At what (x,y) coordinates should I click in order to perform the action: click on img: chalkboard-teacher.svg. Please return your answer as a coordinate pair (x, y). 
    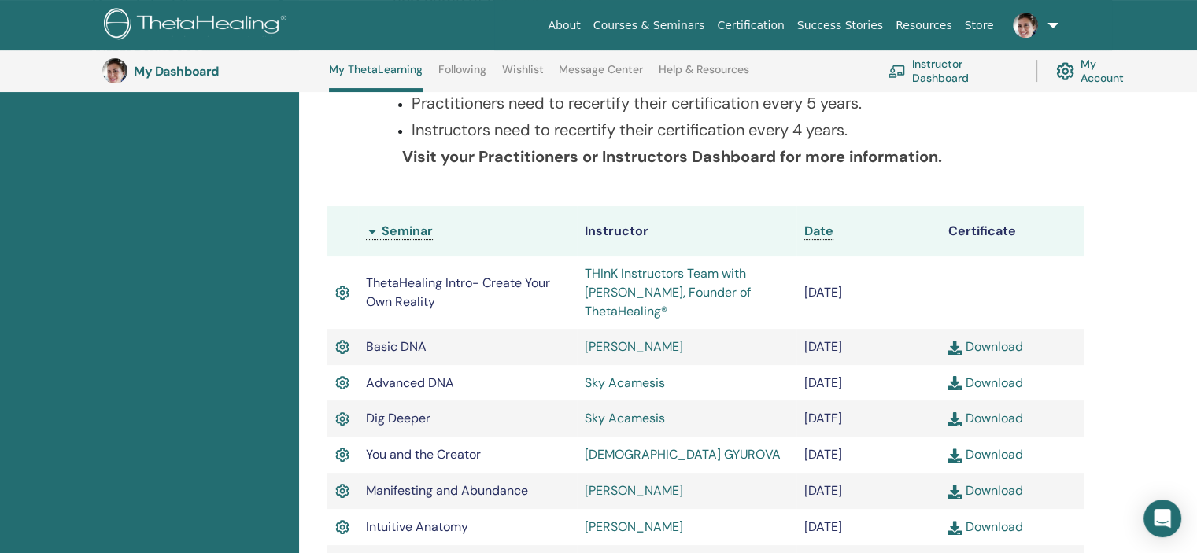
    Looking at the image, I should click on (897, 71).